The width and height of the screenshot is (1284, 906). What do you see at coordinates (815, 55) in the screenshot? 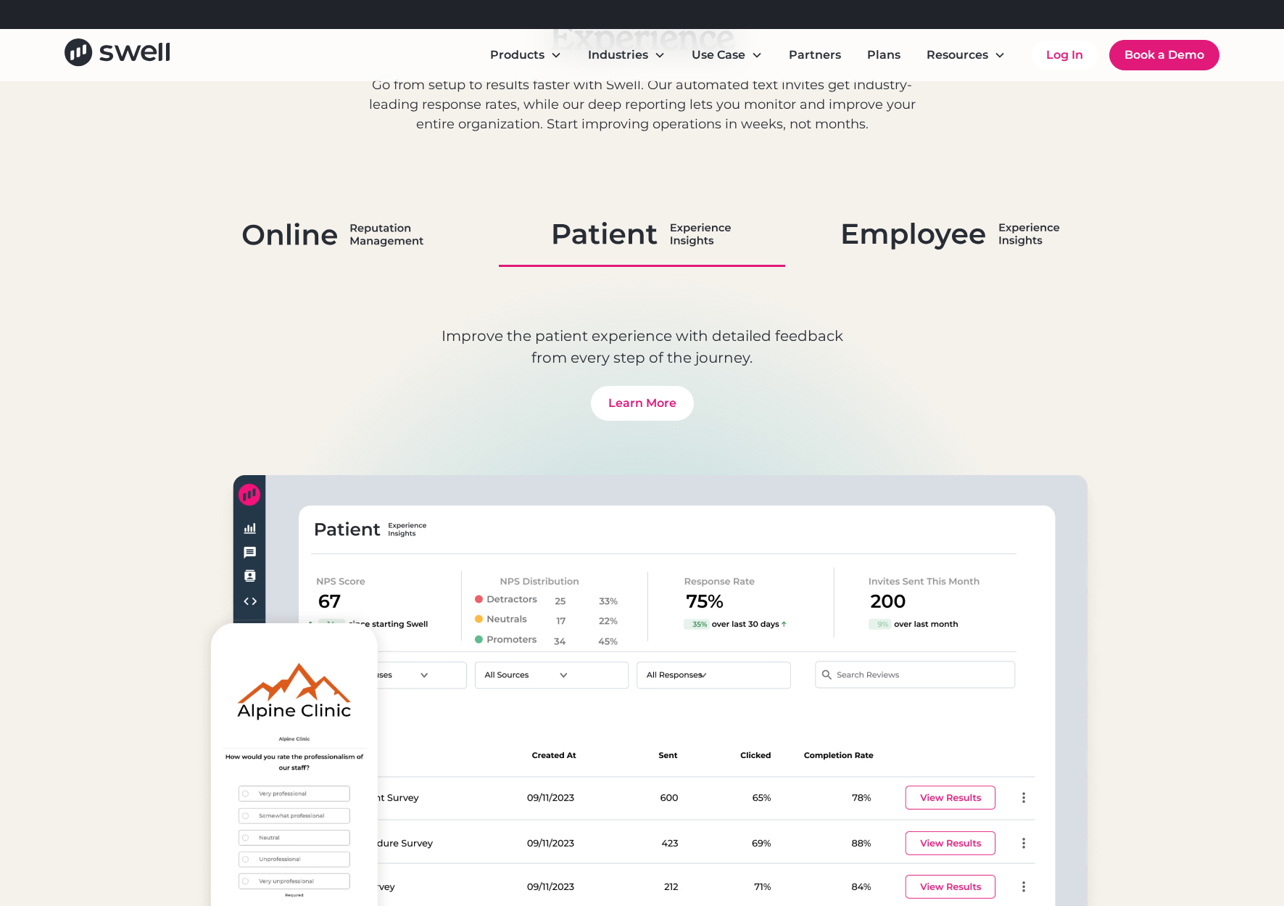
I see `a: Partners` at bounding box center [815, 55].